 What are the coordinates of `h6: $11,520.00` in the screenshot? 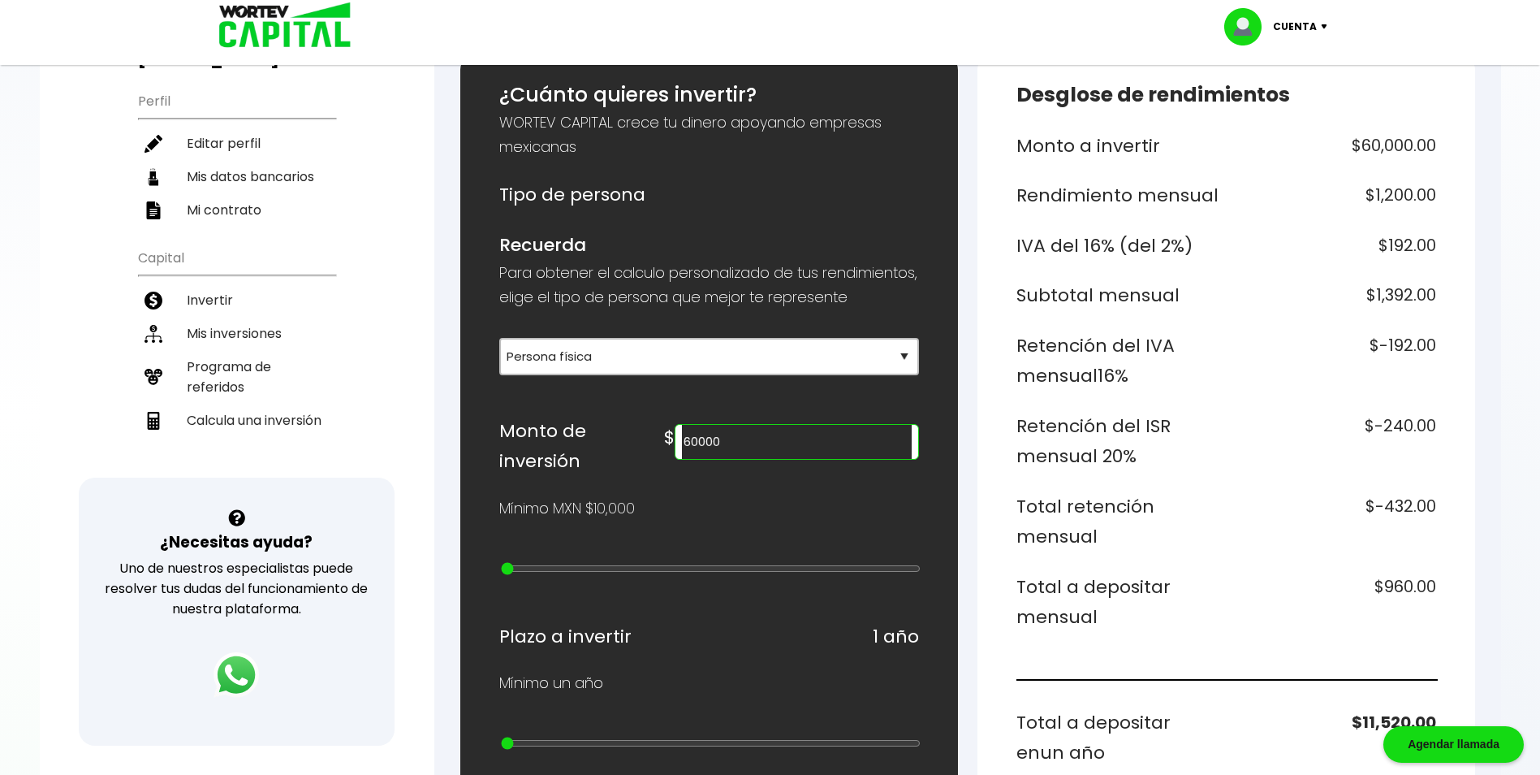 It's located at (1334, 737).